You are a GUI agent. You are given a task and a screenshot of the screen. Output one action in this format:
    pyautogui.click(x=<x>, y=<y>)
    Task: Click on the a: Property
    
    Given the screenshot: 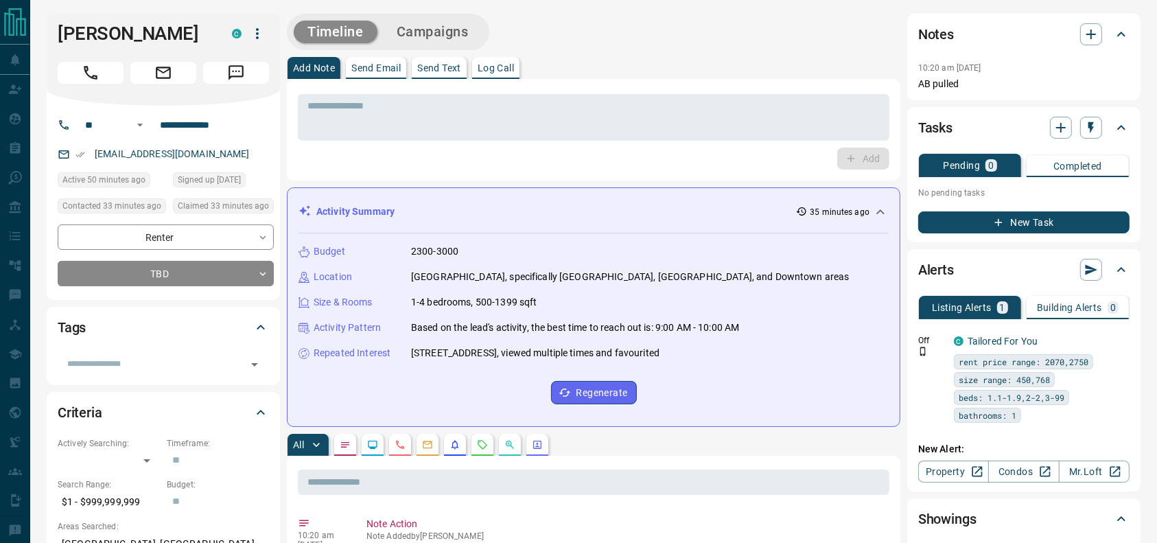 What is the action you would take?
    pyautogui.click(x=953, y=471)
    